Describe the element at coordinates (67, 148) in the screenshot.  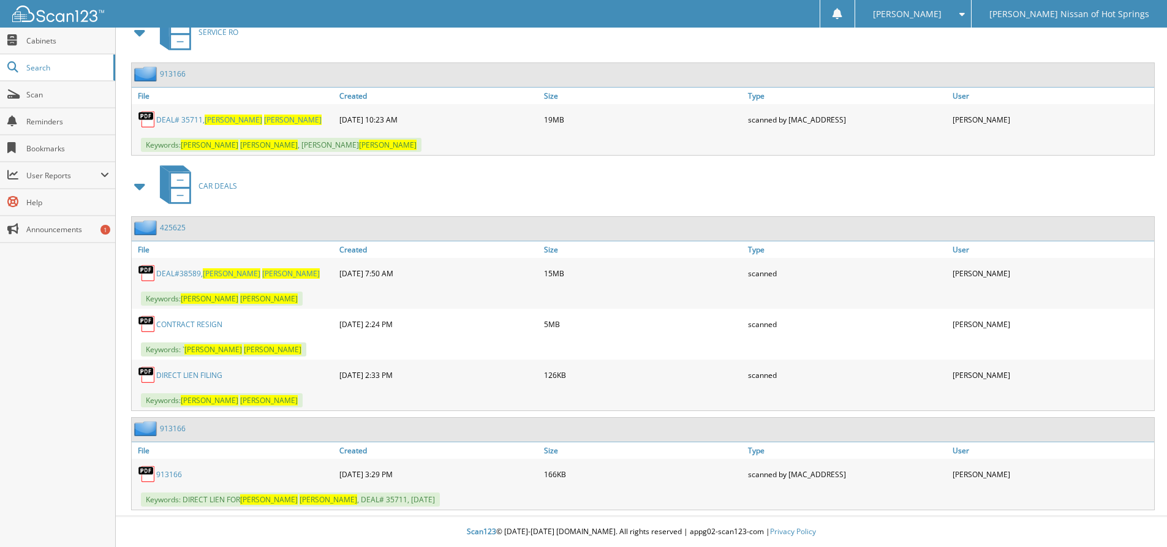
I see `span: Bookmarks` at that location.